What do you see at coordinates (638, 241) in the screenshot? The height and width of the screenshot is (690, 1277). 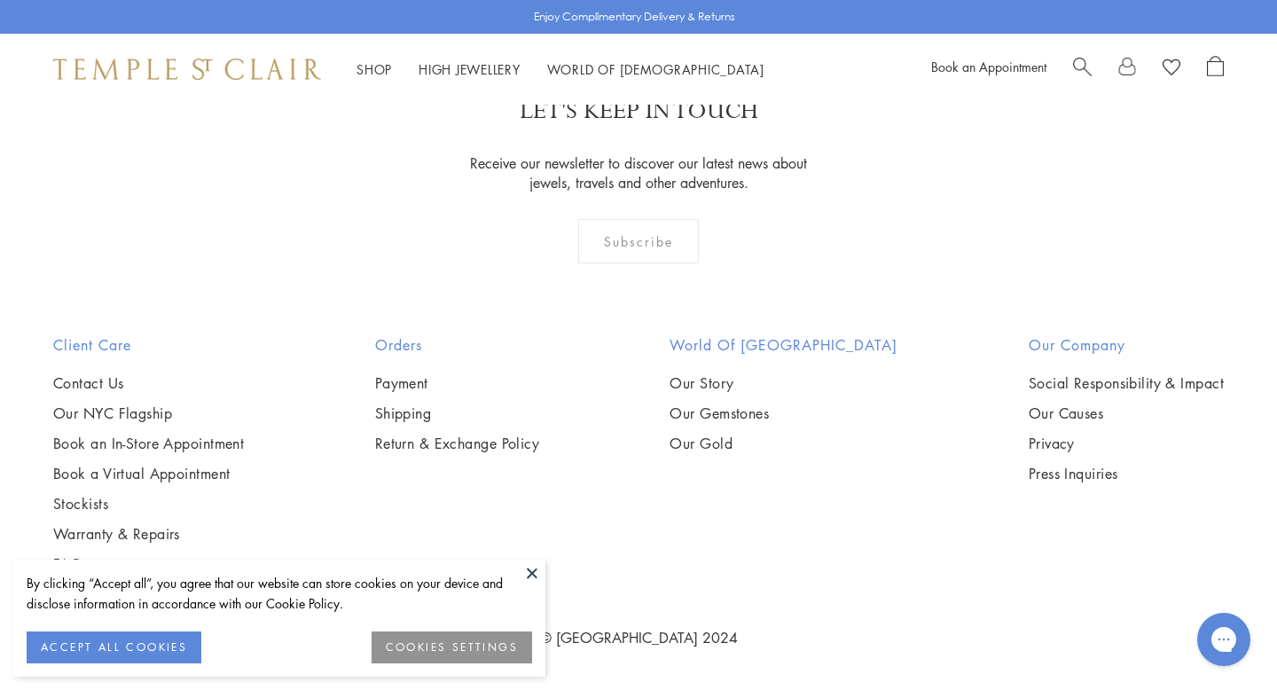 I see `div: Subscribe` at bounding box center [638, 241].